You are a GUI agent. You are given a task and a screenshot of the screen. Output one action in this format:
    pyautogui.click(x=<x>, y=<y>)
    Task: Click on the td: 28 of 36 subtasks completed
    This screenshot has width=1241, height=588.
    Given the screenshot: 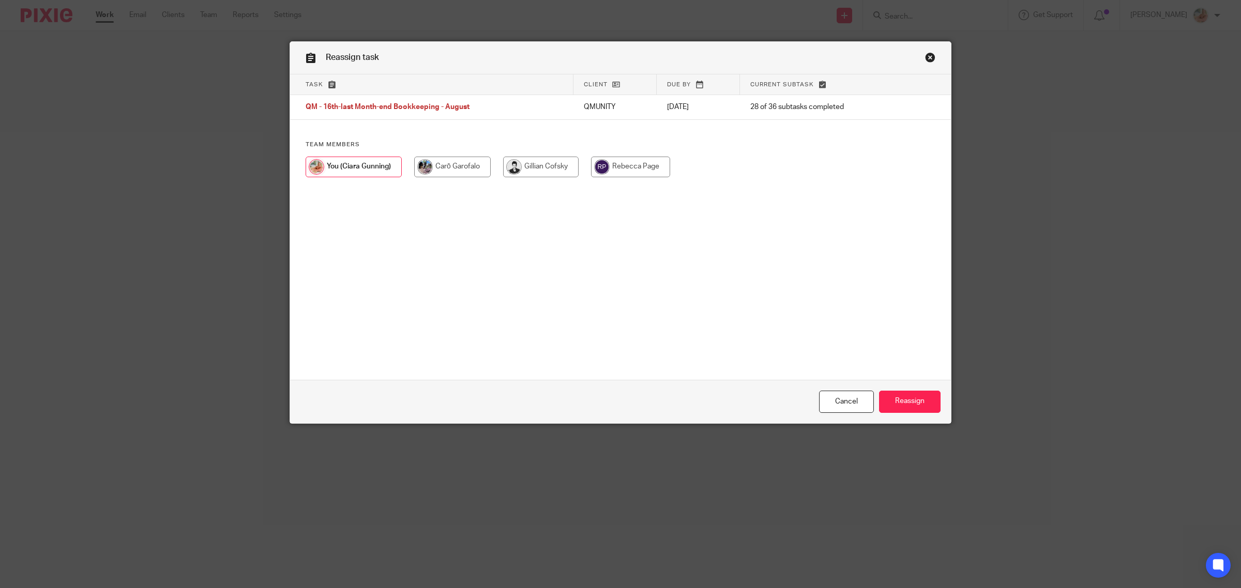 What is the action you would take?
    pyautogui.click(x=822, y=108)
    